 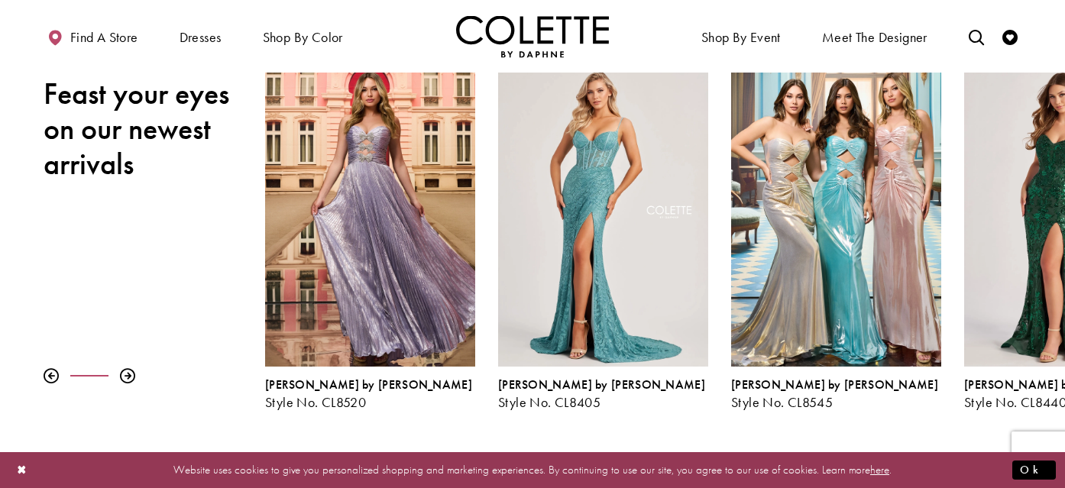 I want to click on a: Find a store, so click(x=92, y=36).